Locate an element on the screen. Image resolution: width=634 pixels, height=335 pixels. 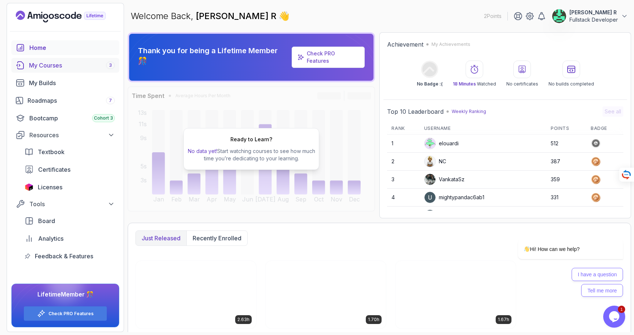
span: Licenses is located at coordinates (50, 187).